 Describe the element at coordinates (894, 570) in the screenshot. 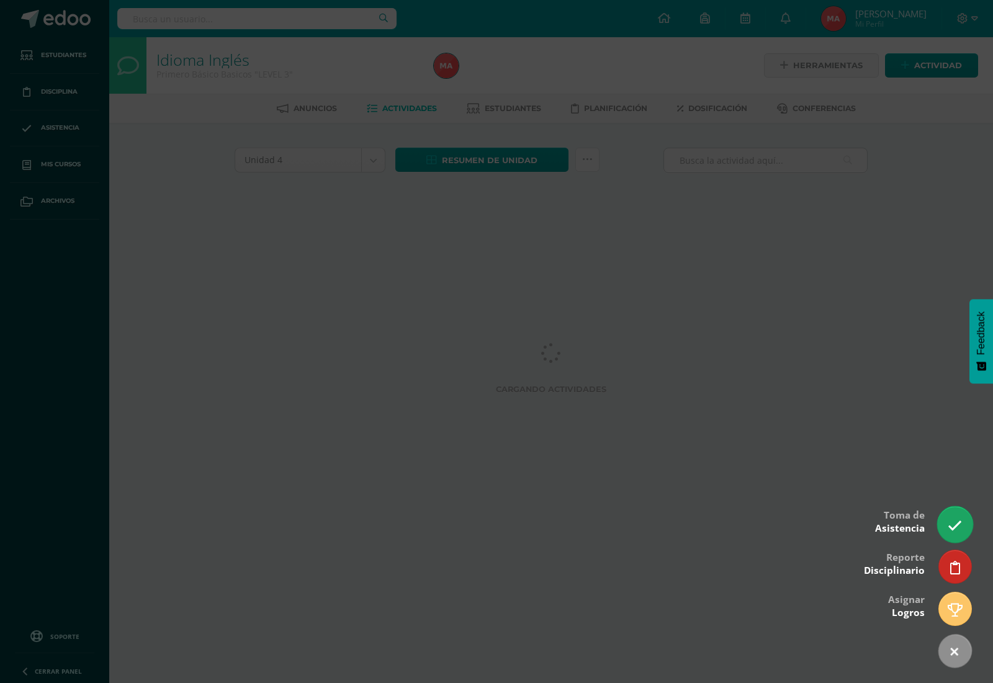

I see `span: Disciplinario` at that location.